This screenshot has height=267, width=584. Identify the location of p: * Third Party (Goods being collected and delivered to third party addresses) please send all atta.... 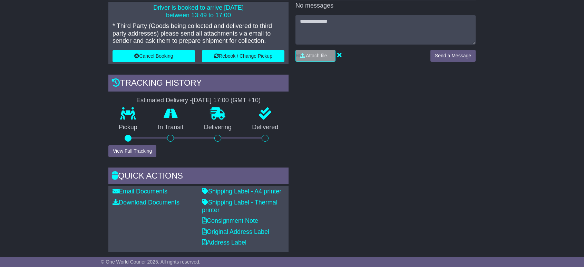
(199, 34).